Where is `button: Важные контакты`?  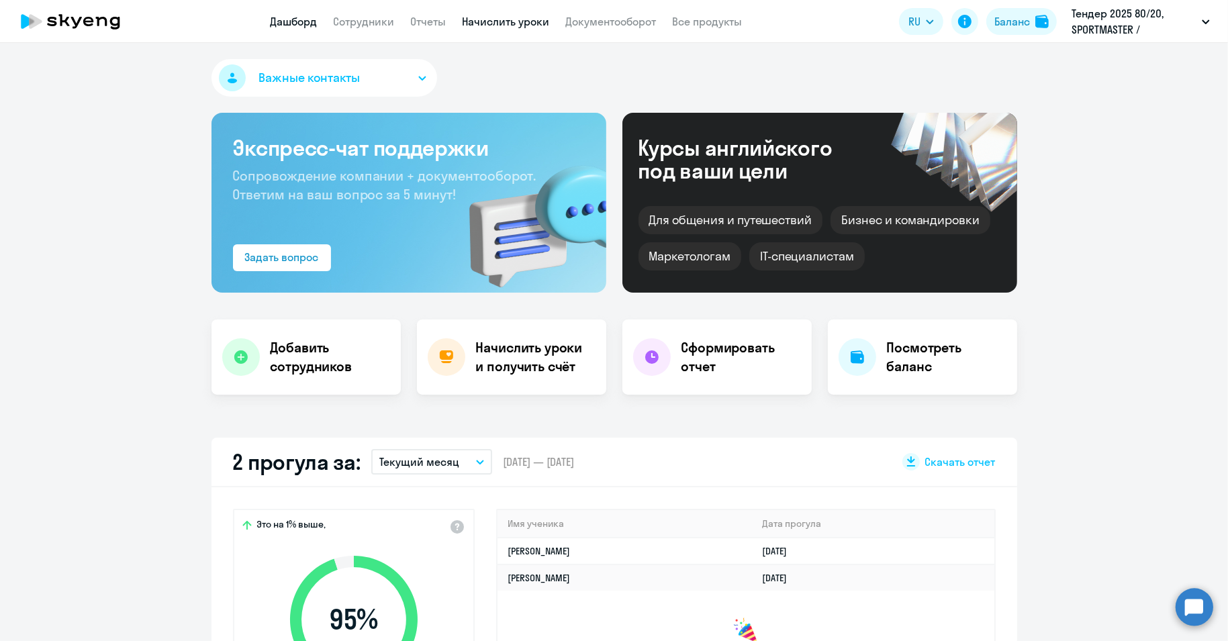
button: Важные контакты is located at coordinates (324, 78).